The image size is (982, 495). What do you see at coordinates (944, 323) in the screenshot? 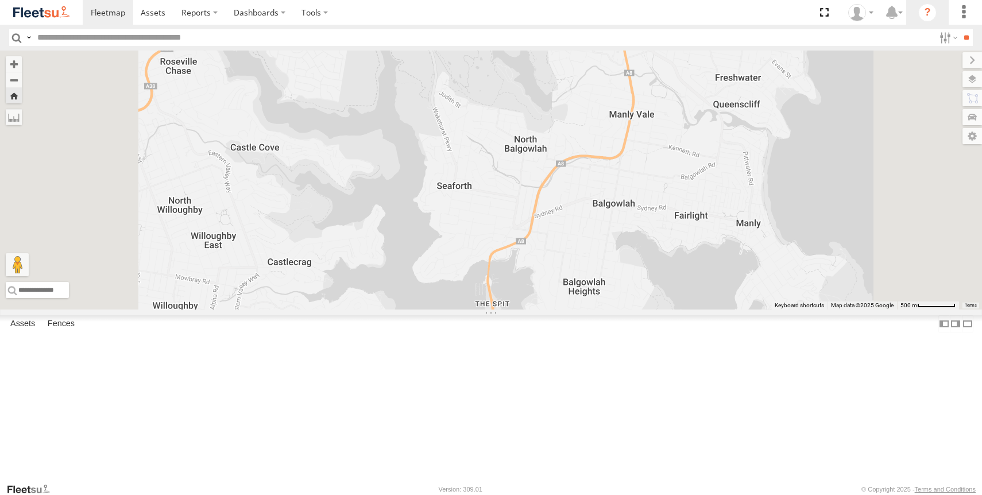
I see `label: Dock Summary Table to the Left` at bounding box center [944, 323].